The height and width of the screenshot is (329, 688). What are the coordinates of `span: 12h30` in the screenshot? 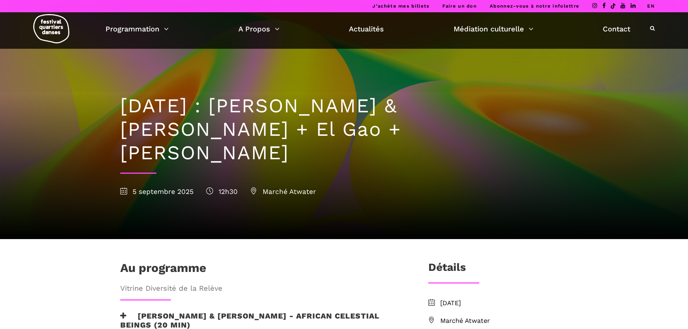 It's located at (222, 191).